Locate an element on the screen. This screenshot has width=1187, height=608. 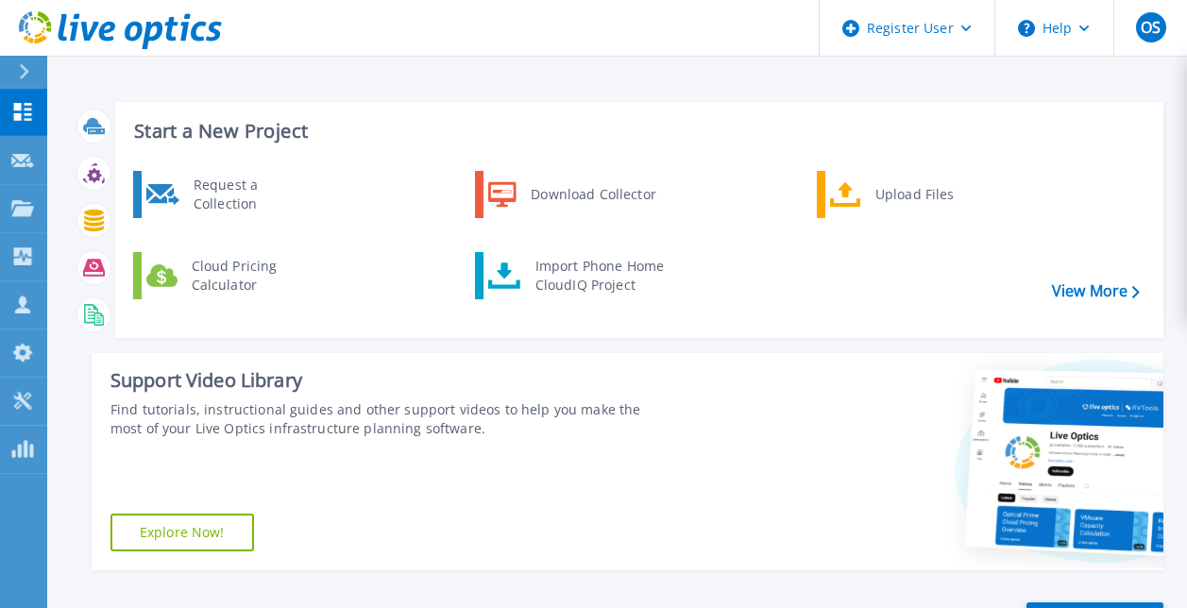
div: Cloud Pricing Calculator is located at coordinates (252, 276).